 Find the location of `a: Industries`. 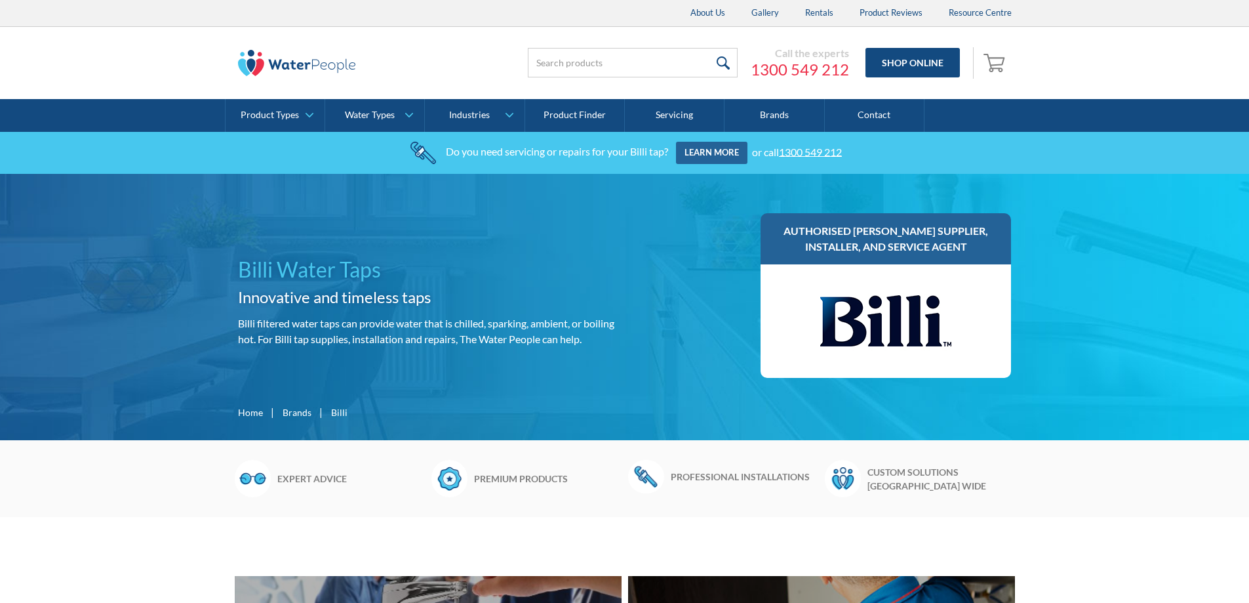

a: Industries is located at coordinates (474, 115).